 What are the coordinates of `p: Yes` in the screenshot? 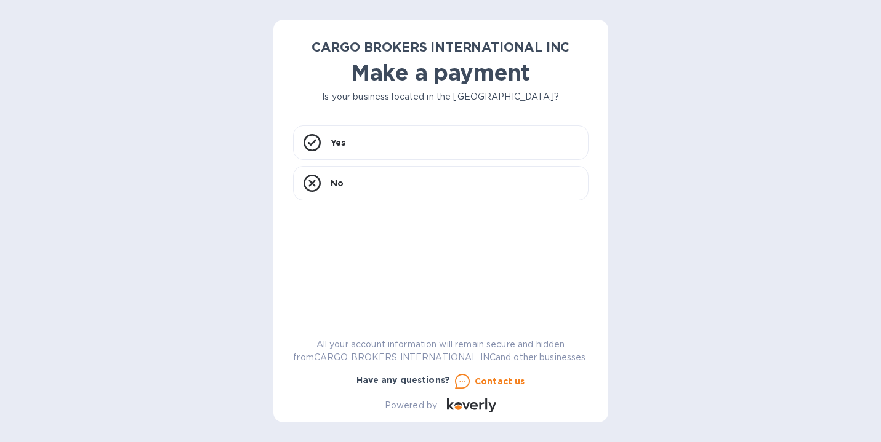 It's located at (338, 143).